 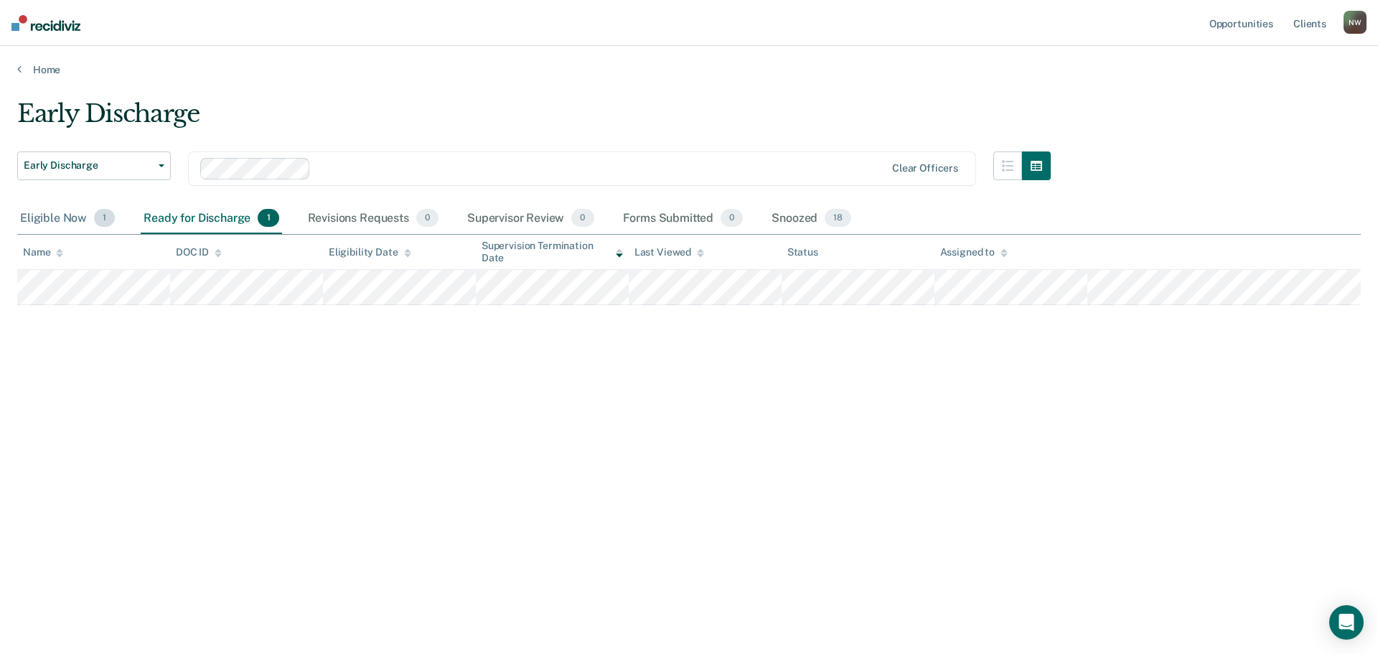 What do you see at coordinates (1355, 22) in the screenshot?
I see `button: NW` at bounding box center [1355, 22].